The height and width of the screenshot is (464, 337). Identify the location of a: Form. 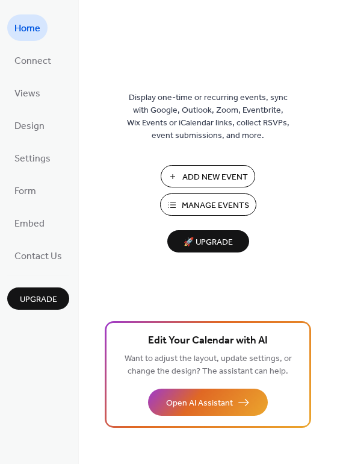
(25, 190).